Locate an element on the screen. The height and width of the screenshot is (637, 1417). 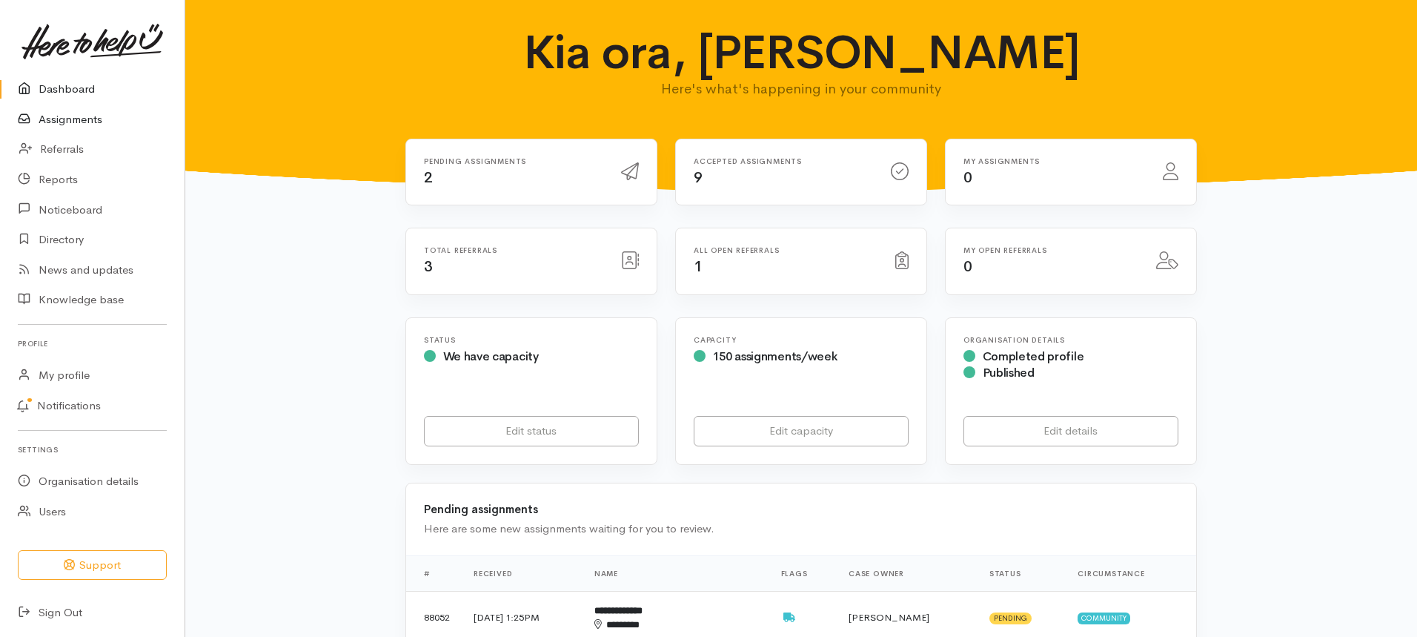
span: Completed profile is located at coordinates (1033, 356).